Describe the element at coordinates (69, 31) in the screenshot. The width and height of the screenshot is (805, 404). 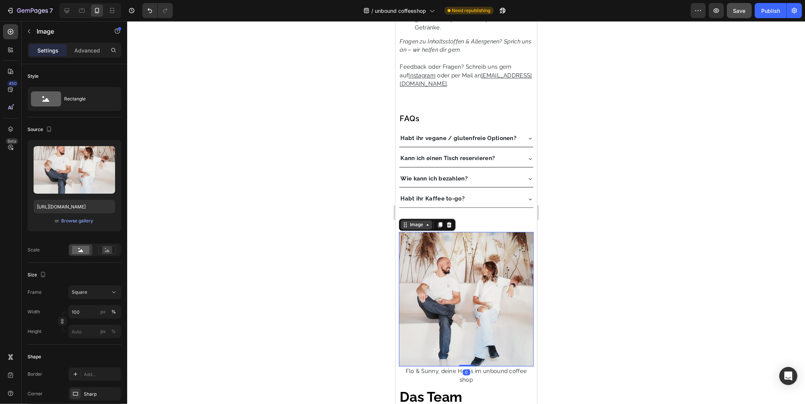
I see `p: Image` at that location.